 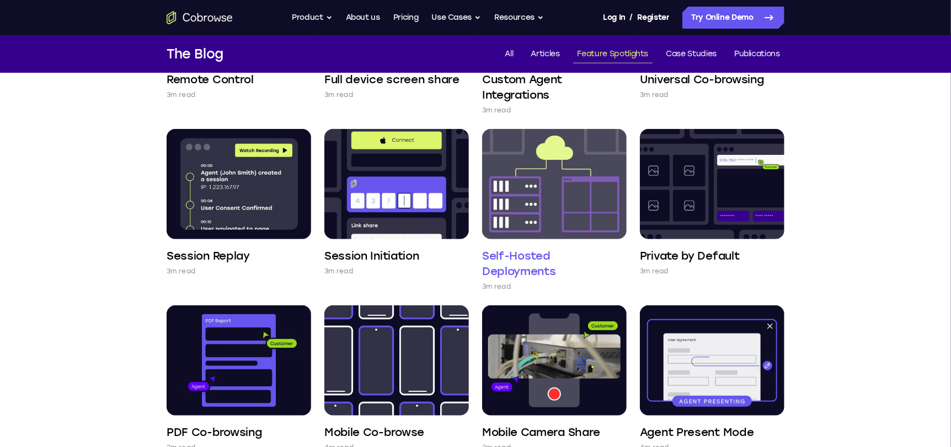 What do you see at coordinates (214, 432) in the screenshot?
I see `h4: PDF Co-browsing` at bounding box center [214, 432].